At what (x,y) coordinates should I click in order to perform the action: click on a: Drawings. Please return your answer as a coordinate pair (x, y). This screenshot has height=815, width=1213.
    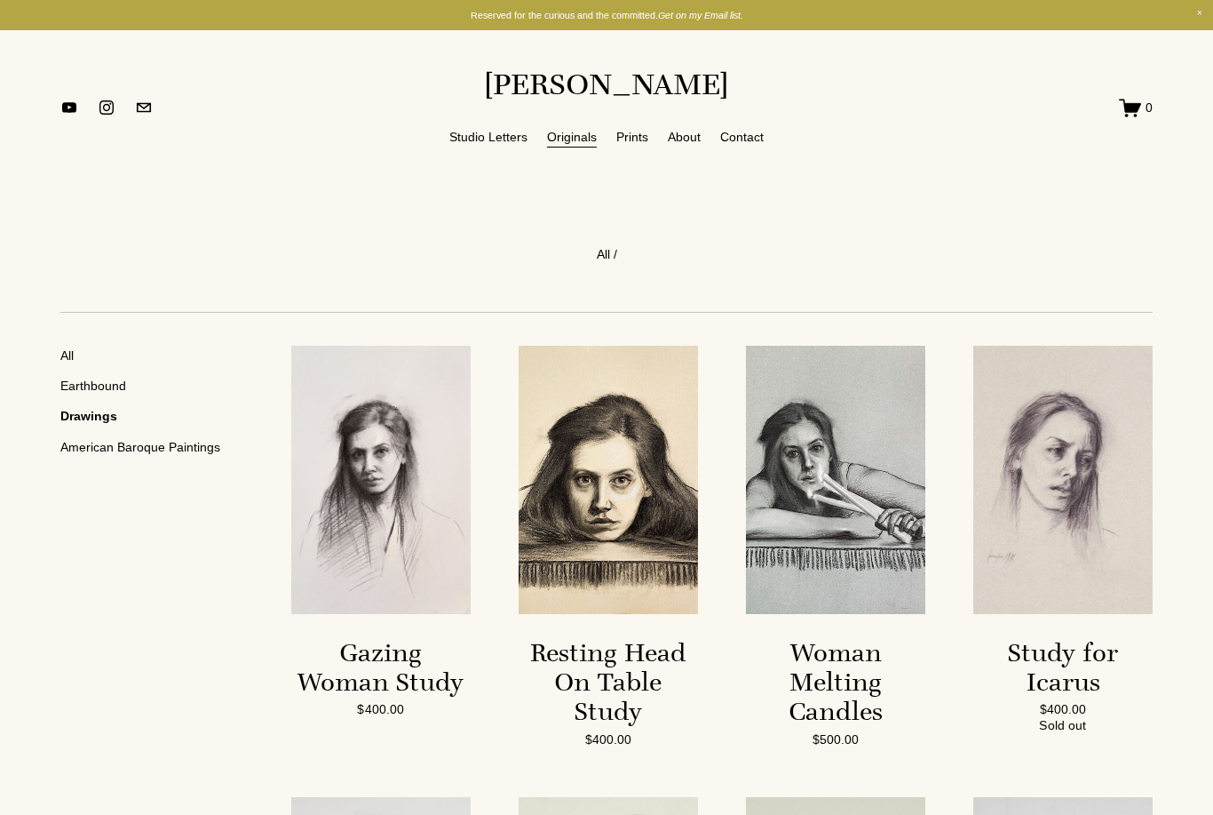
    Looking at the image, I should click on (158, 417).